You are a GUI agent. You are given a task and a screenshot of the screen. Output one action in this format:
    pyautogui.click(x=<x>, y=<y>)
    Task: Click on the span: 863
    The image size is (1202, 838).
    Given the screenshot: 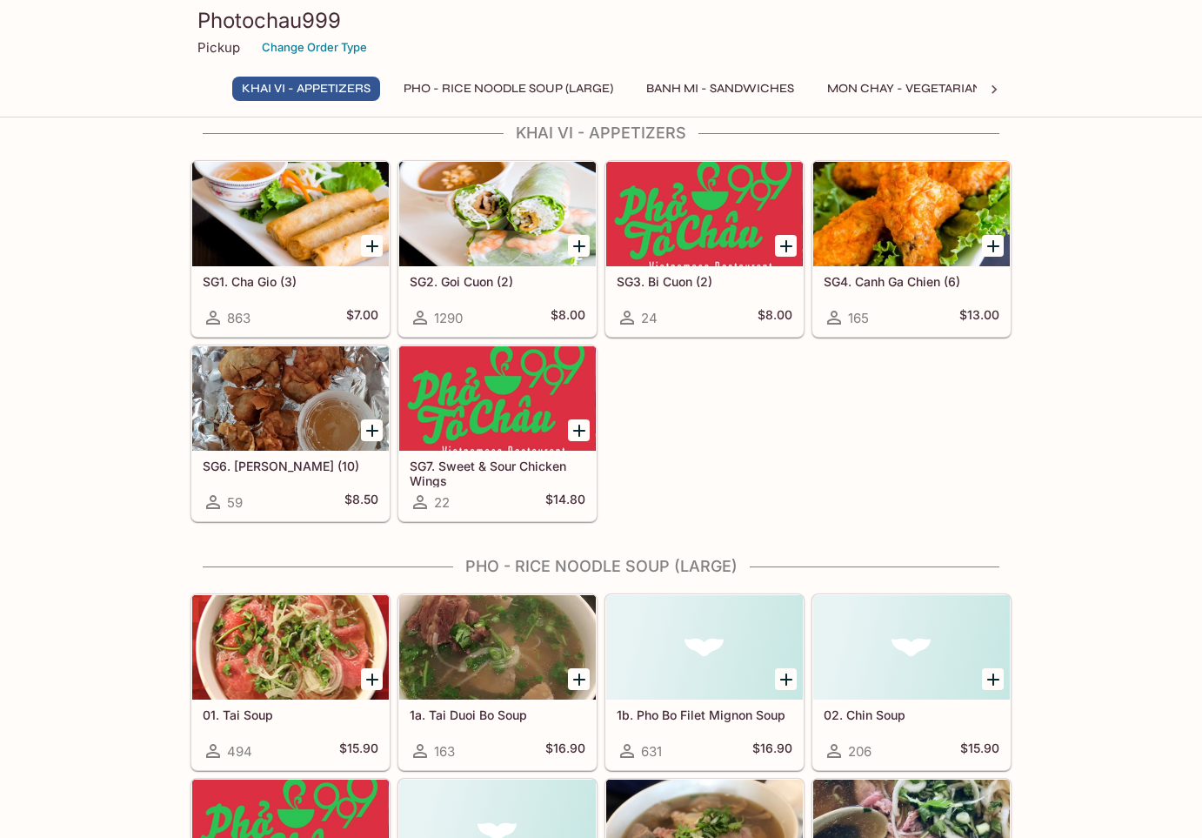 What is the action you would take?
    pyautogui.click(x=238, y=318)
    